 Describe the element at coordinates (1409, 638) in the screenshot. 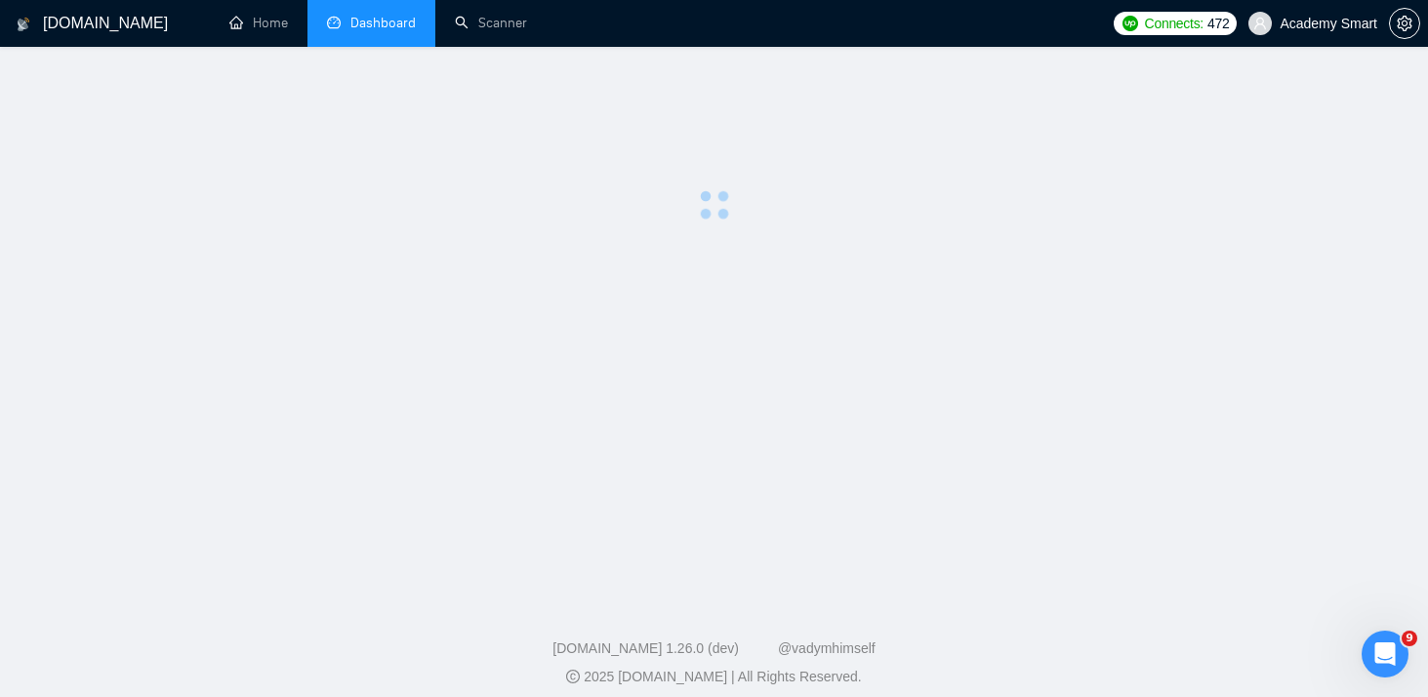

I see `span: 9` at that location.